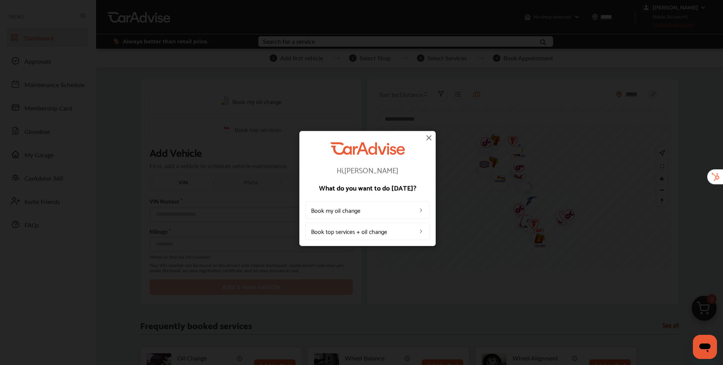 This screenshot has height=365, width=723. I want to click on img: CarAdvise Logo, so click(368, 148).